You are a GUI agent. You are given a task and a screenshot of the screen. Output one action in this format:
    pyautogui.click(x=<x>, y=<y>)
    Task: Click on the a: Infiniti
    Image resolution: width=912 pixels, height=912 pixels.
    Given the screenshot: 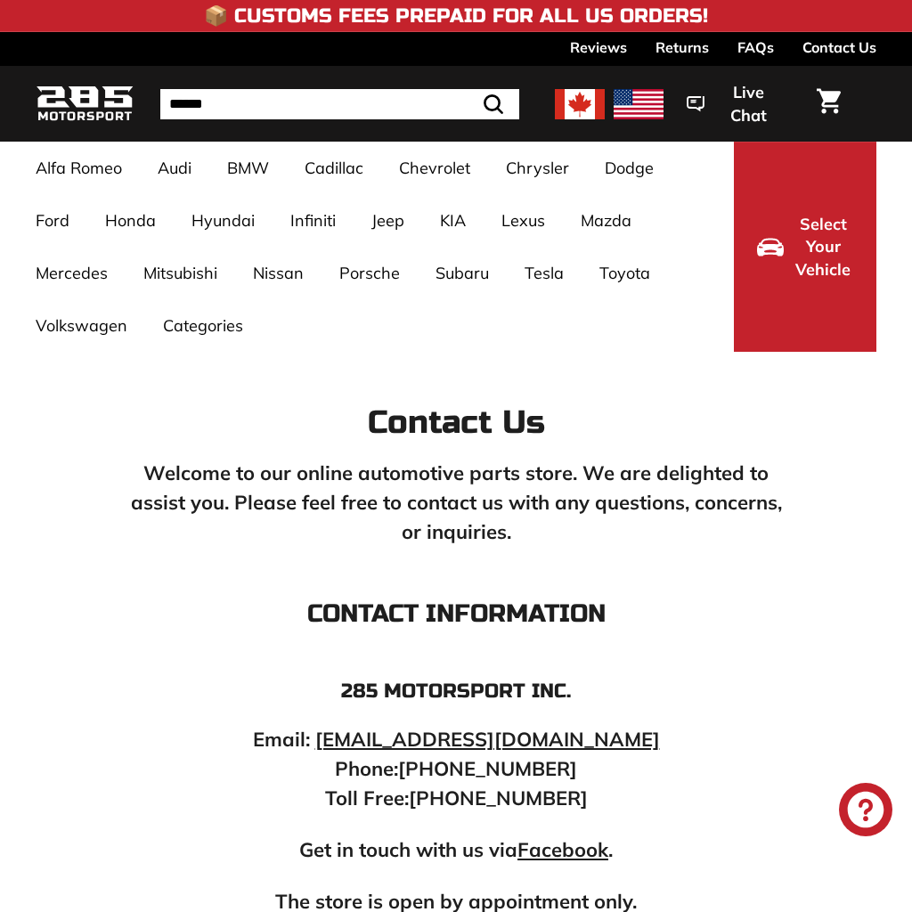 What is the action you would take?
    pyautogui.click(x=313, y=220)
    